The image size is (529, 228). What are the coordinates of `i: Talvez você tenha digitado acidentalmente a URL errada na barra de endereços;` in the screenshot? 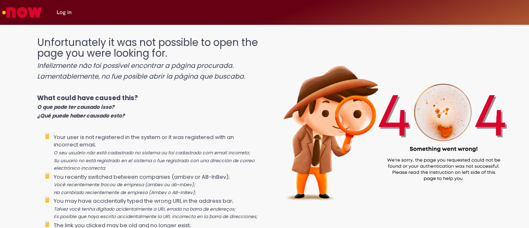 It's located at (145, 209).